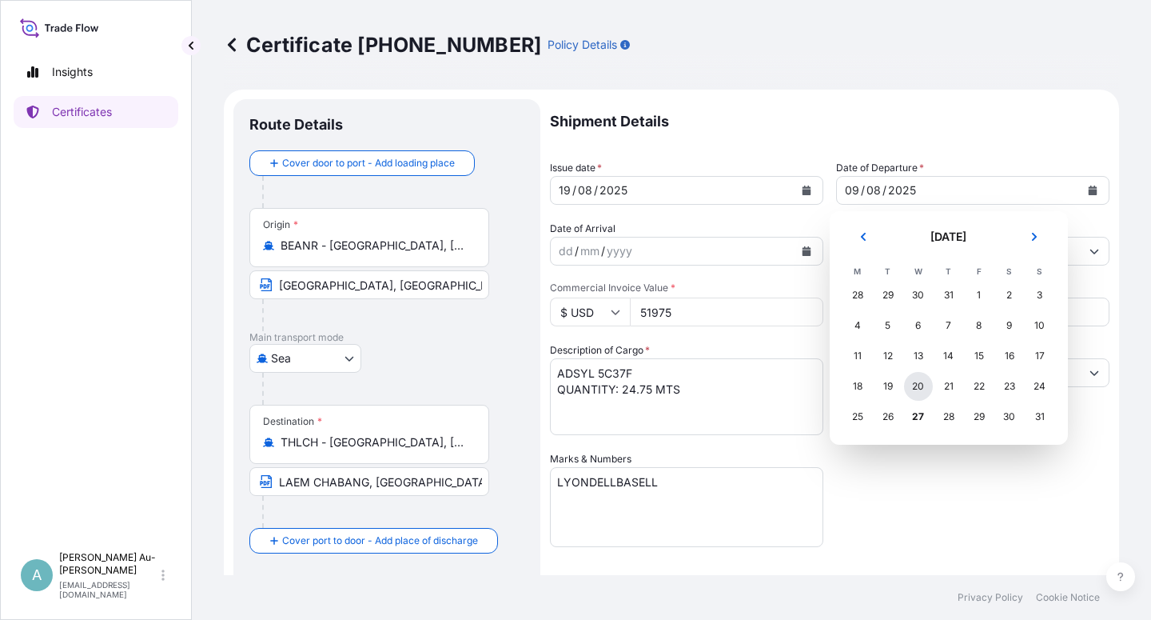  Describe the element at coordinates (949, 386) in the screenshot. I see `div: Thursday, 21 August 2025` at that location.